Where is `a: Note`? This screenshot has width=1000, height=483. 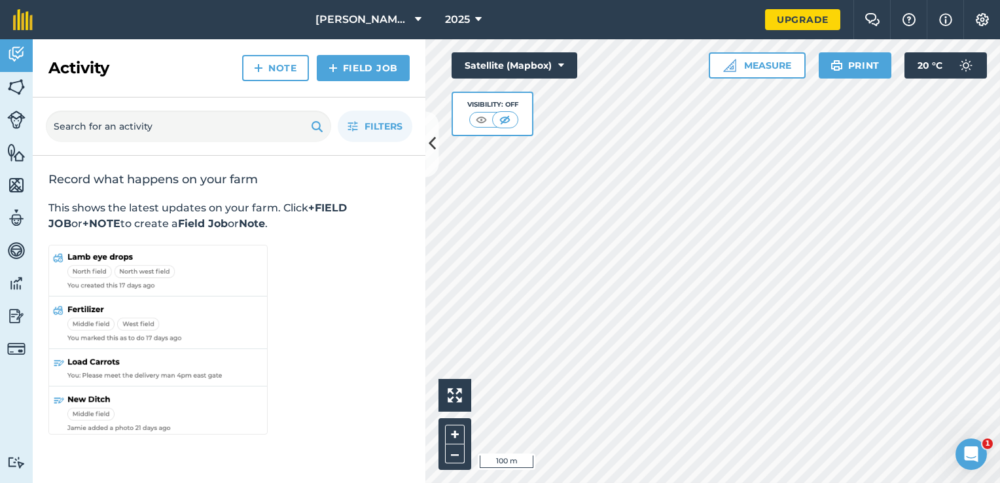
a: Note is located at coordinates (275, 68).